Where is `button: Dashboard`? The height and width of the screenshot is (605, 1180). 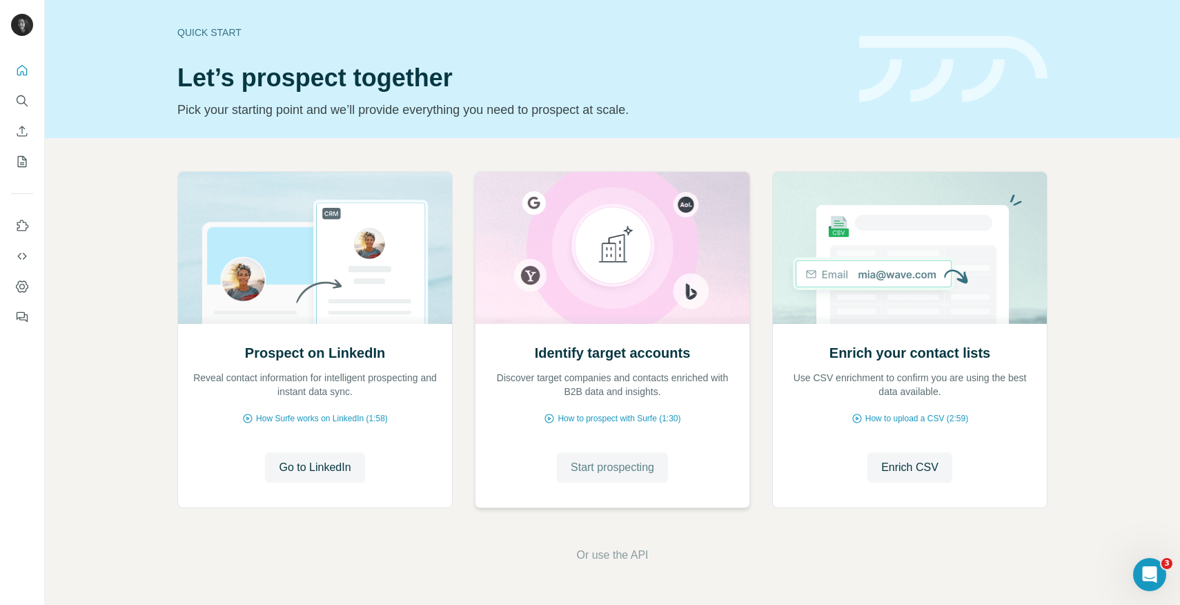
button: Dashboard is located at coordinates (22, 286).